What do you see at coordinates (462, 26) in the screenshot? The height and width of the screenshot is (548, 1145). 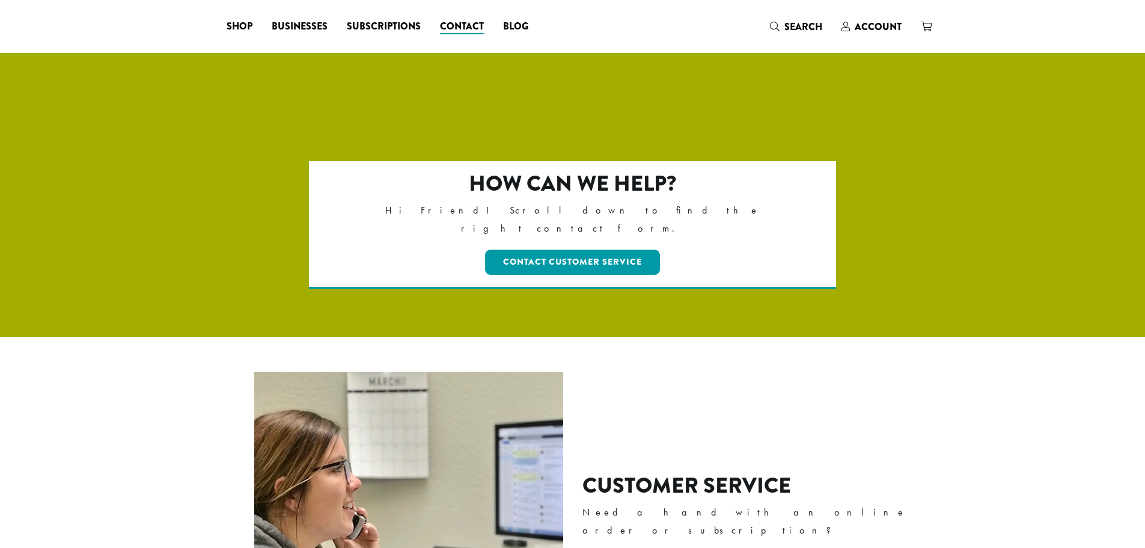 I see `span: Contact` at bounding box center [462, 26].